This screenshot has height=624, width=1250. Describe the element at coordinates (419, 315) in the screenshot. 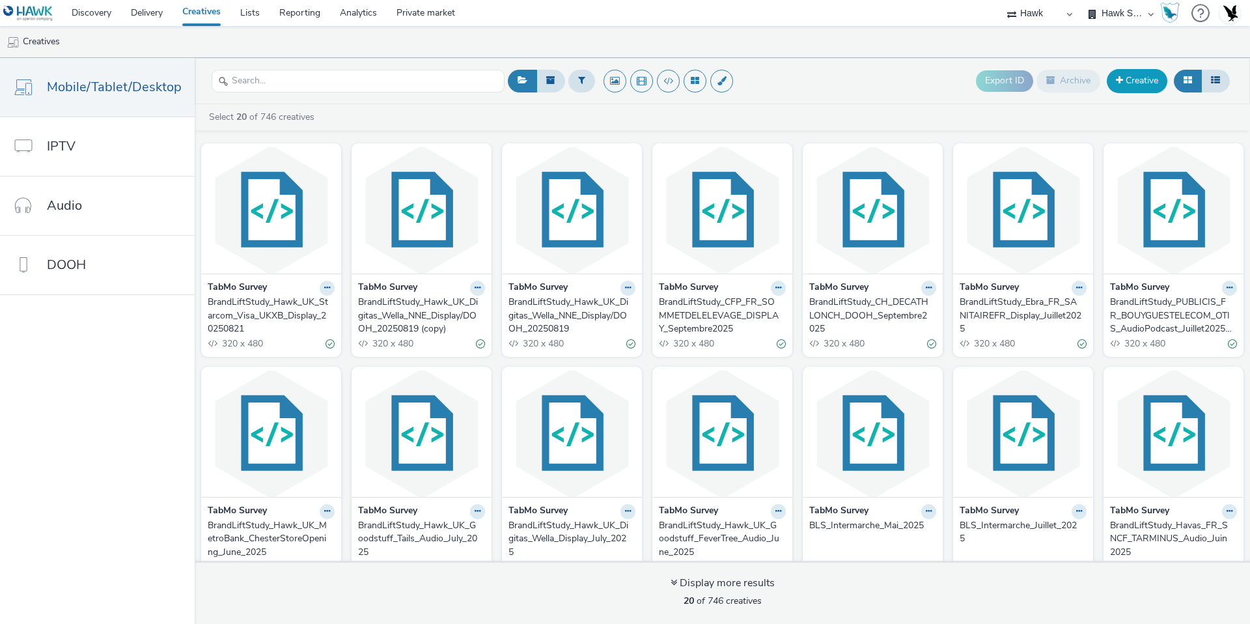

I see `div: BrandLiftStudy_Hawk_UK_Digitas_Wella_NNE_Display/DOOH_20250819 (copy)` at that location.